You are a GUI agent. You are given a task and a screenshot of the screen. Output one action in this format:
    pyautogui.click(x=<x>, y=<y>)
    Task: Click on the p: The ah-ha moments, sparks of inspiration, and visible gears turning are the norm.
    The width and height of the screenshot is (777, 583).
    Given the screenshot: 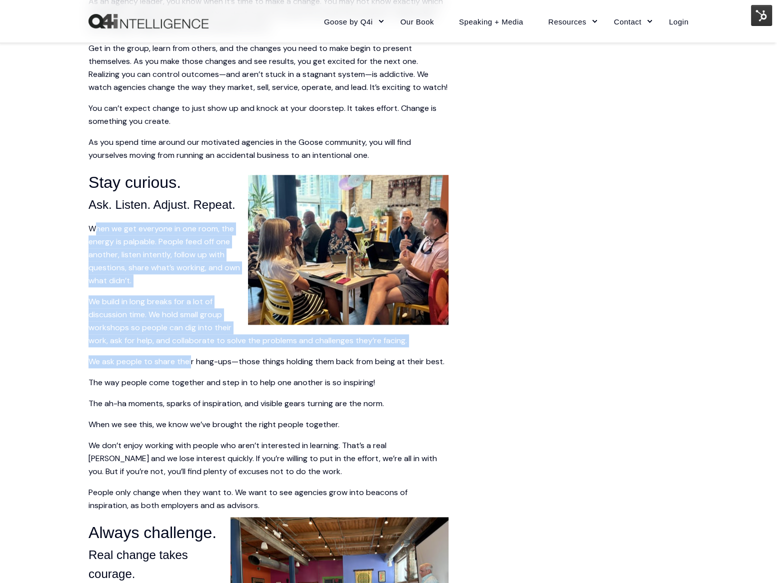 What is the action you would take?
    pyautogui.click(x=268, y=404)
    